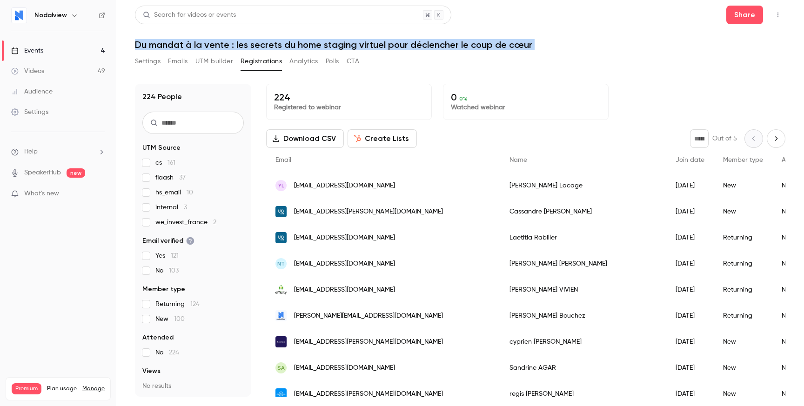  Describe the element at coordinates (261, 61) in the screenshot. I see `button: Registrations` at that location.